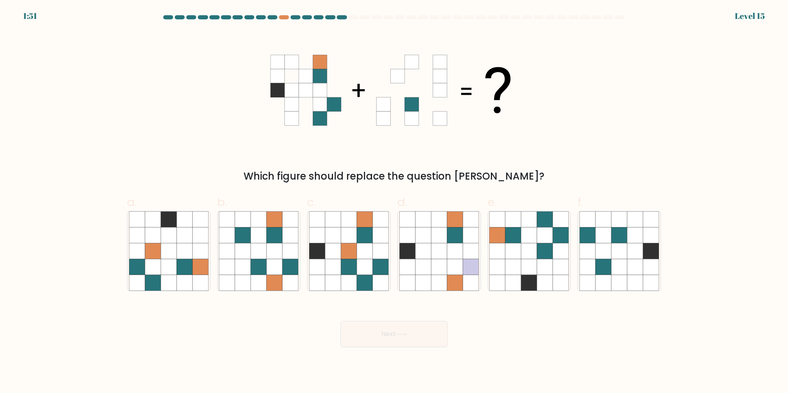 The width and height of the screenshot is (788, 393). What do you see at coordinates (132, 202) in the screenshot?
I see `span: a.` at bounding box center [132, 202].